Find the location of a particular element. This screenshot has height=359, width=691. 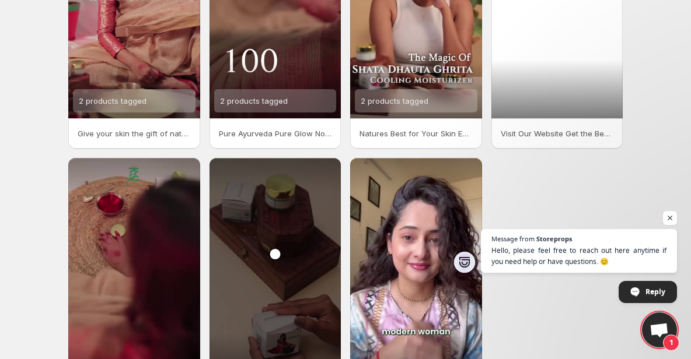

p: Pure Ayurveda Pure Glow Nourish heal and glow with our 100x washed A2 ghee formula is located at coordinates (275, 134).